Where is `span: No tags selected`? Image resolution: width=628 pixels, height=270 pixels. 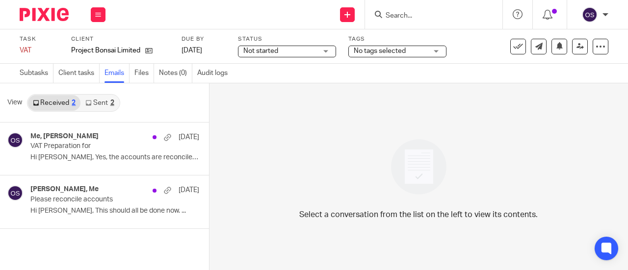
span: No tags selected is located at coordinates (380, 51).